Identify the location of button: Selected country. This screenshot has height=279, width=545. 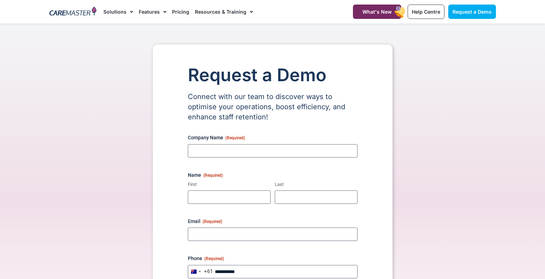
(200, 272).